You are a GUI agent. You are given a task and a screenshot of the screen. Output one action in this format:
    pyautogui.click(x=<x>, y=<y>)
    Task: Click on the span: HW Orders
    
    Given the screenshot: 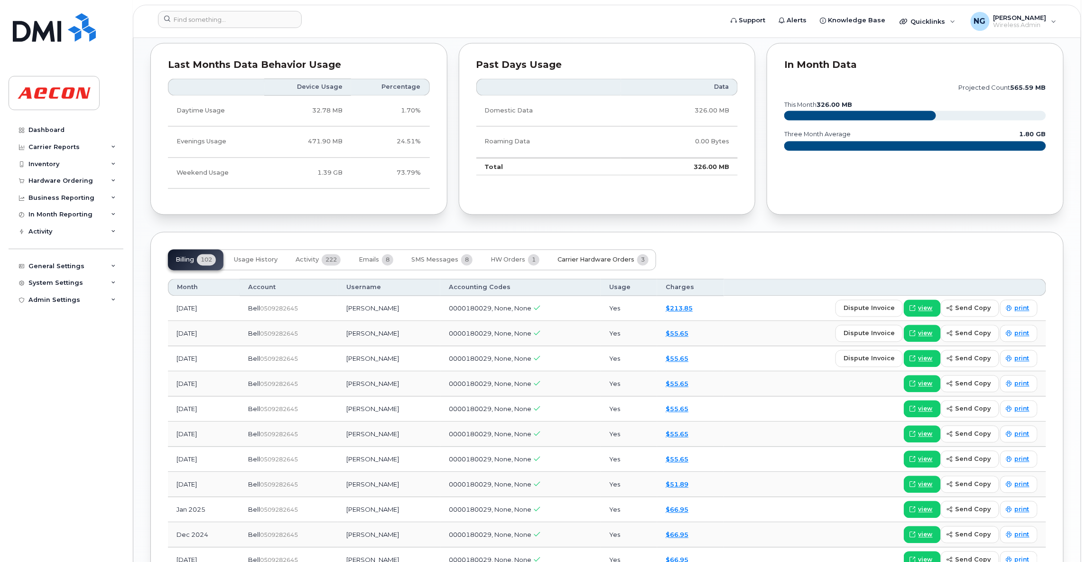 What is the action you would take?
    pyautogui.click(x=508, y=260)
    